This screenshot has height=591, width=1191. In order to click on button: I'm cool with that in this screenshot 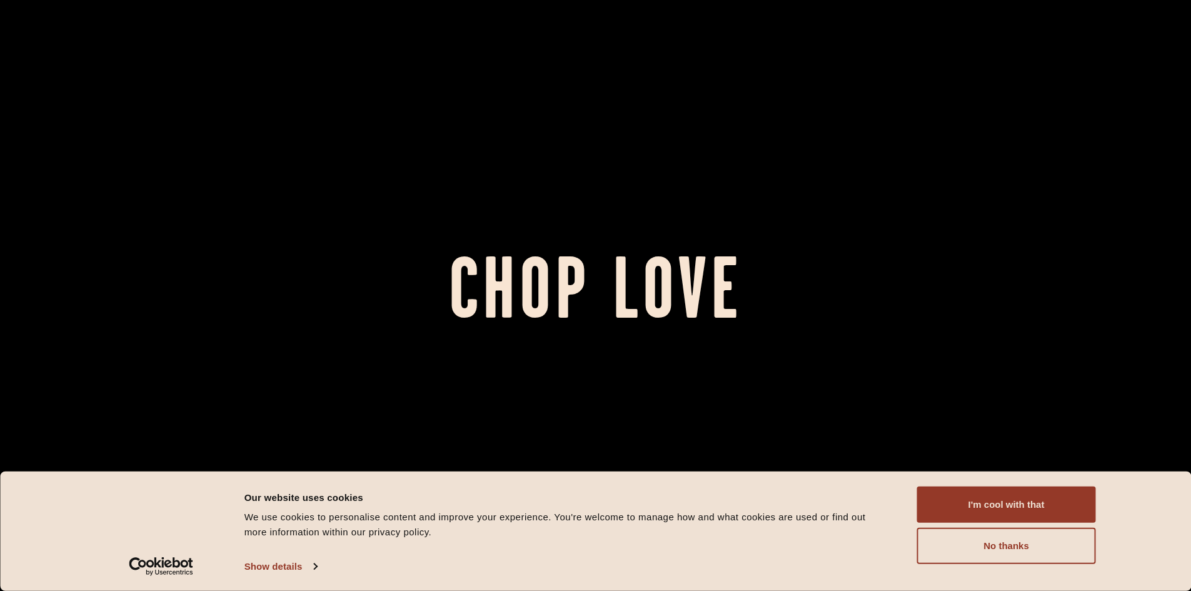, I will do `click(1006, 504)`.